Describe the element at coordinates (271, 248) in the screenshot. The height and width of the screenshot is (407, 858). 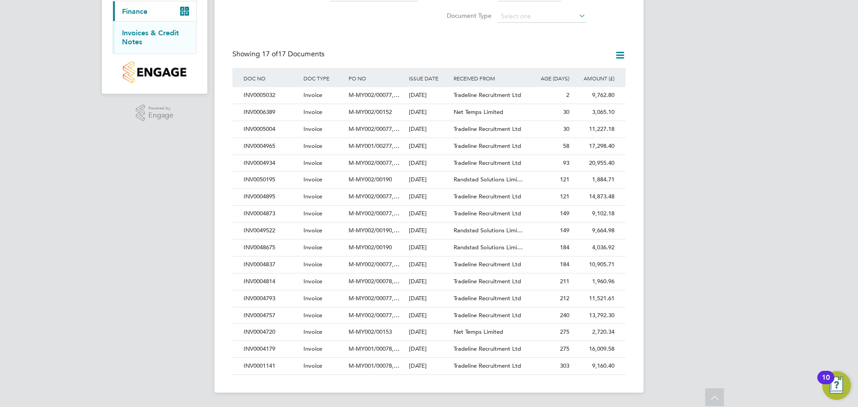
I see `div: INV0048675` at that location.